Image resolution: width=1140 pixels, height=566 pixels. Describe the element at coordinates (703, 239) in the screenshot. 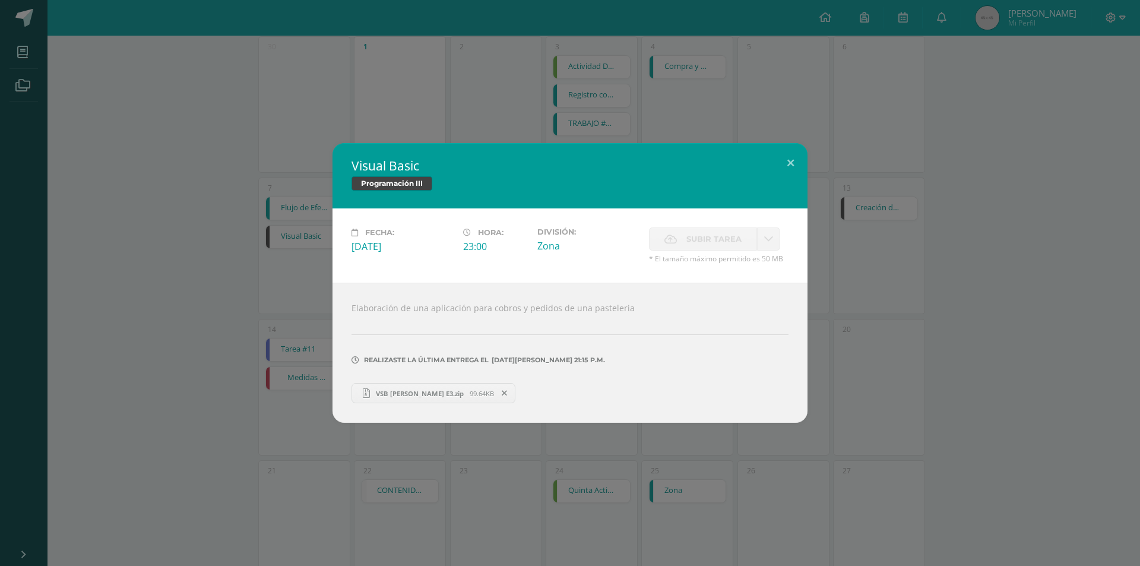

I see `label: La fecha de entrega ha expirado` at that location.